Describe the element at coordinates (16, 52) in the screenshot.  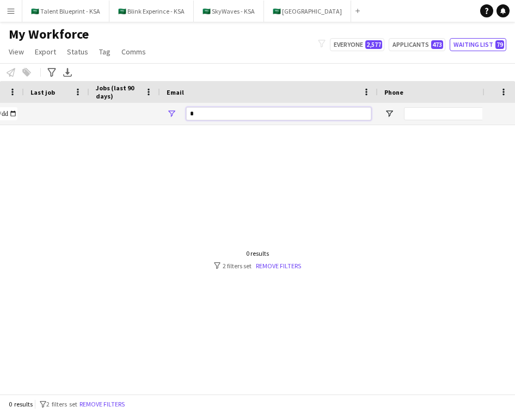
I see `a: View` at that location.